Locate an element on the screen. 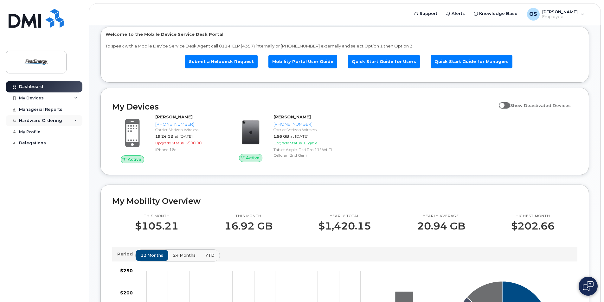 The width and height of the screenshot is (604, 302). a: Quick Start Guide for Users is located at coordinates (384, 61).